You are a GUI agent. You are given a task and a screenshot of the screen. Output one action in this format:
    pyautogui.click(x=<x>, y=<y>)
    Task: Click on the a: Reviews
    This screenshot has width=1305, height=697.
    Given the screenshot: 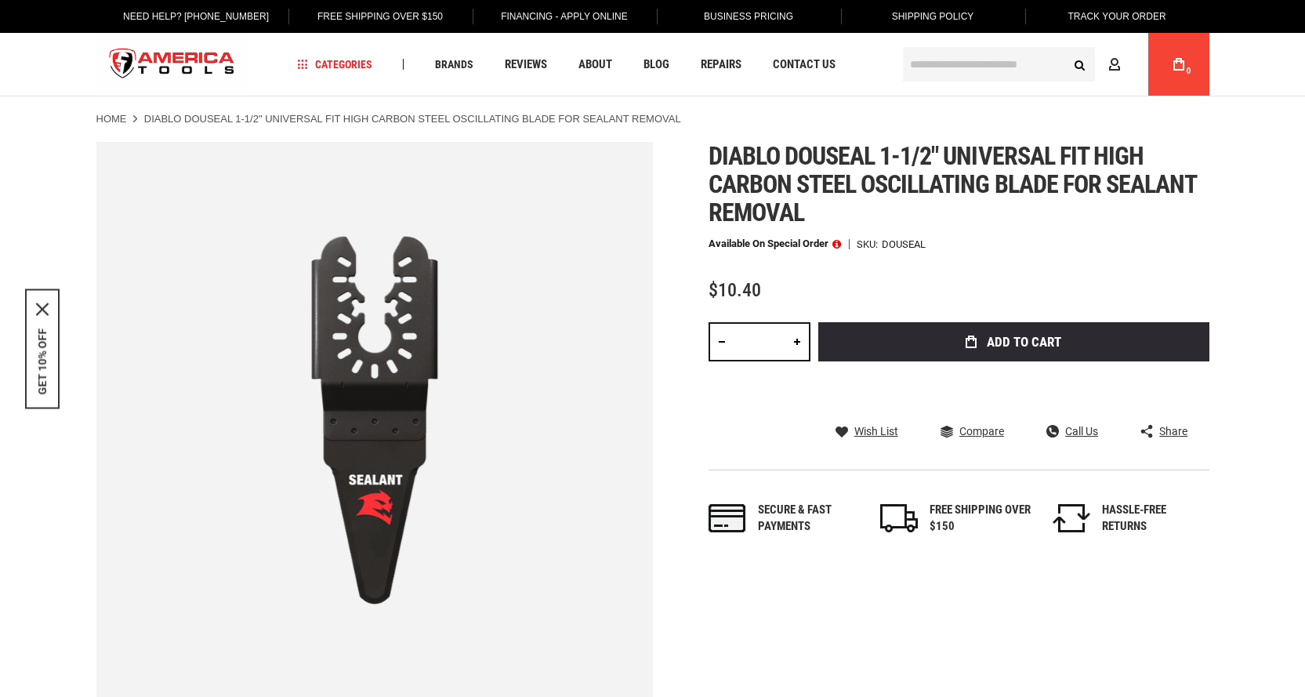 What is the action you would take?
    pyautogui.click(x=526, y=64)
    